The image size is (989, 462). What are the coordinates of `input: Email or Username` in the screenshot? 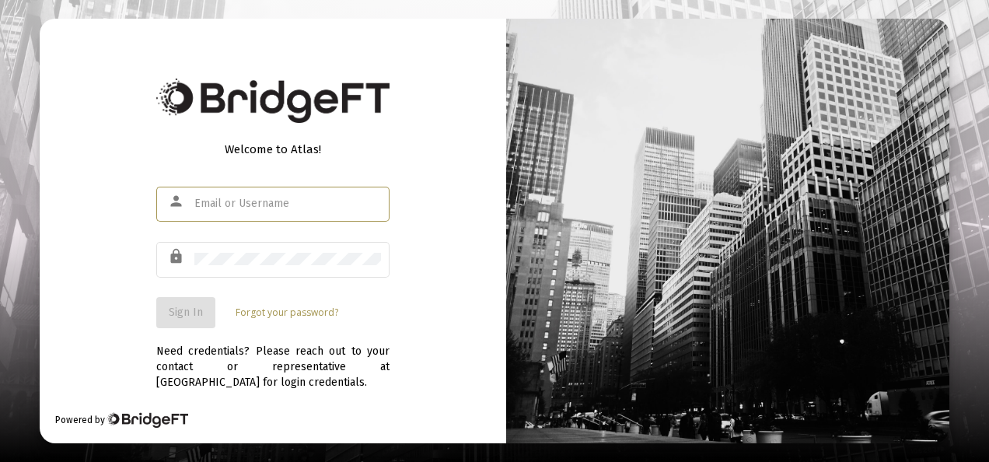 It's located at (288, 204).